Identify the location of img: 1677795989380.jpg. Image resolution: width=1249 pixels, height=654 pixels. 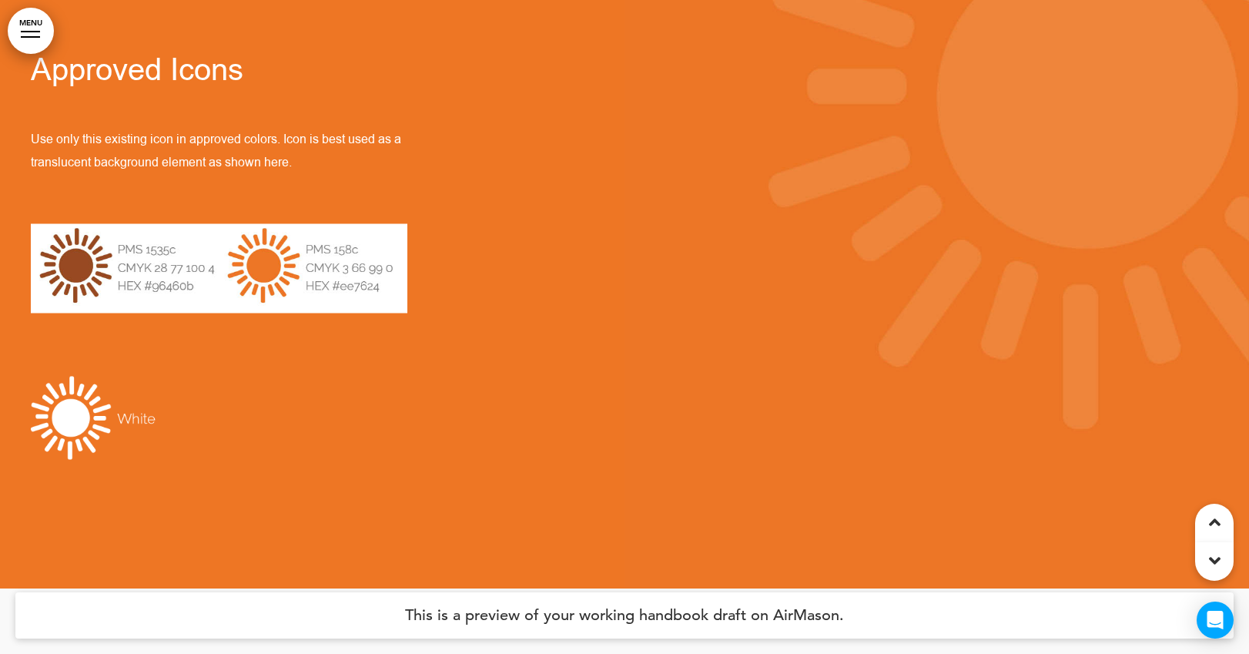
(219, 269).